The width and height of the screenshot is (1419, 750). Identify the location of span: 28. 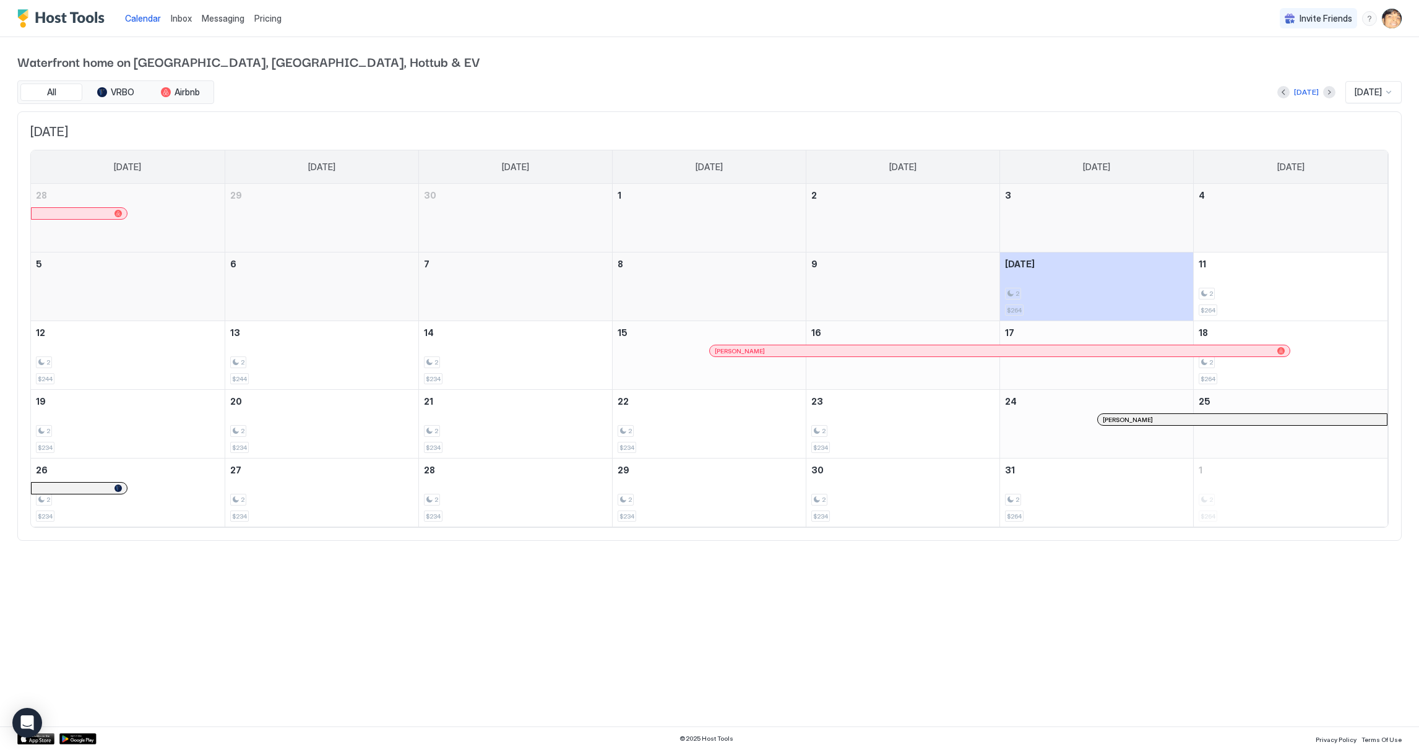
(41, 195).